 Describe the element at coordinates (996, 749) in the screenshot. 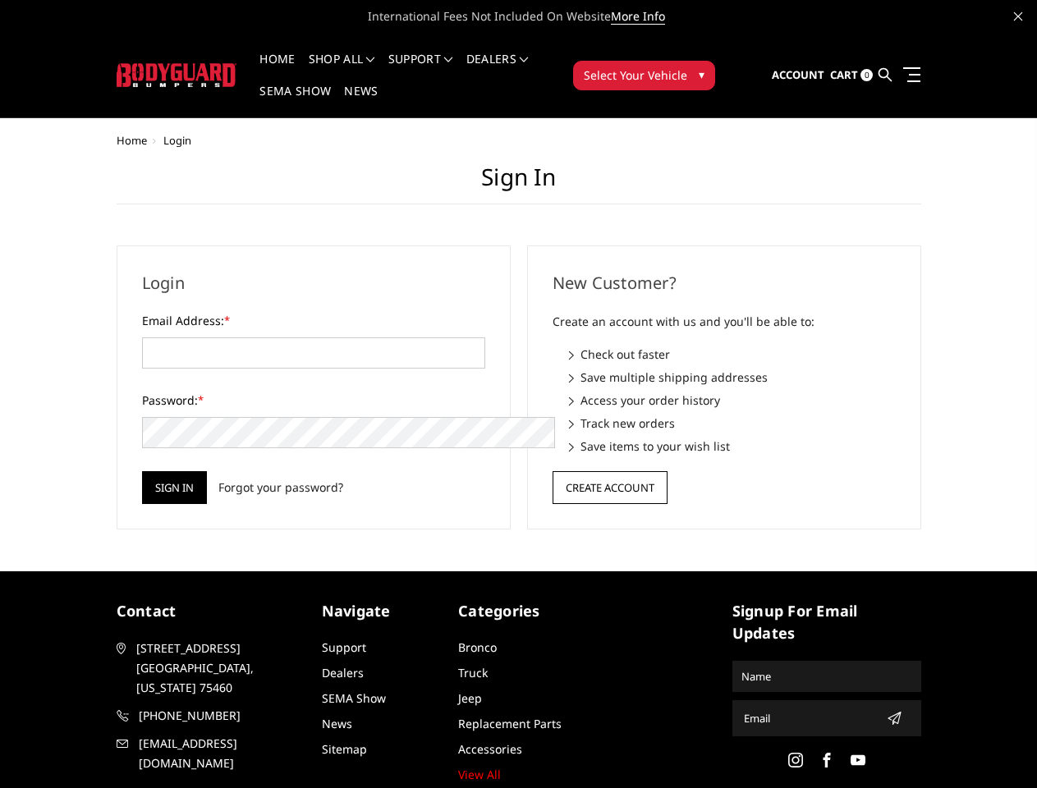

I see `div: Chat Widget` at that location.